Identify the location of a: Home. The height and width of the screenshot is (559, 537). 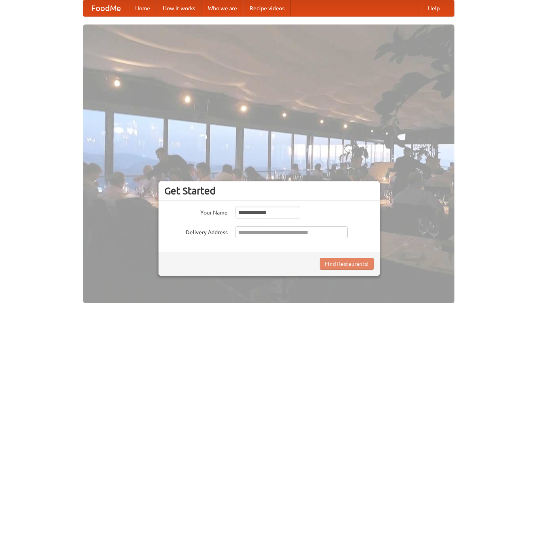
(143, 8).